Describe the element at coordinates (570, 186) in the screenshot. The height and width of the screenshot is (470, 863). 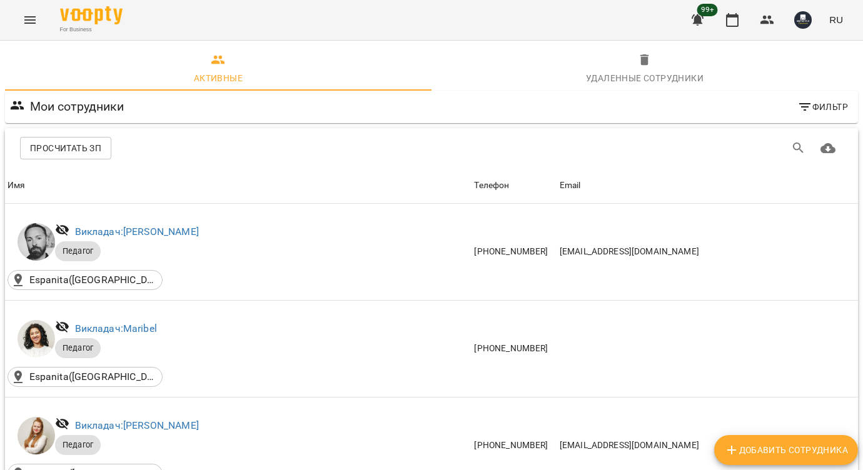
I see `div: Email` at that location.